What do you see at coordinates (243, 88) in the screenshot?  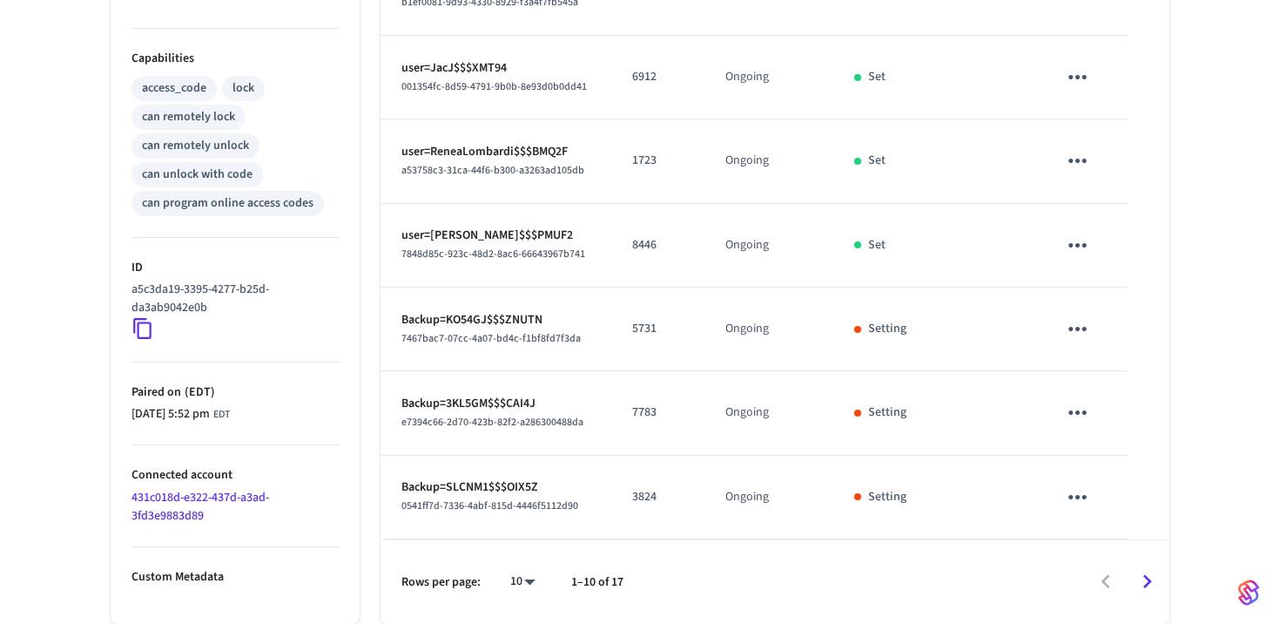 I see `div: lock` at bounding box center [243, 88].